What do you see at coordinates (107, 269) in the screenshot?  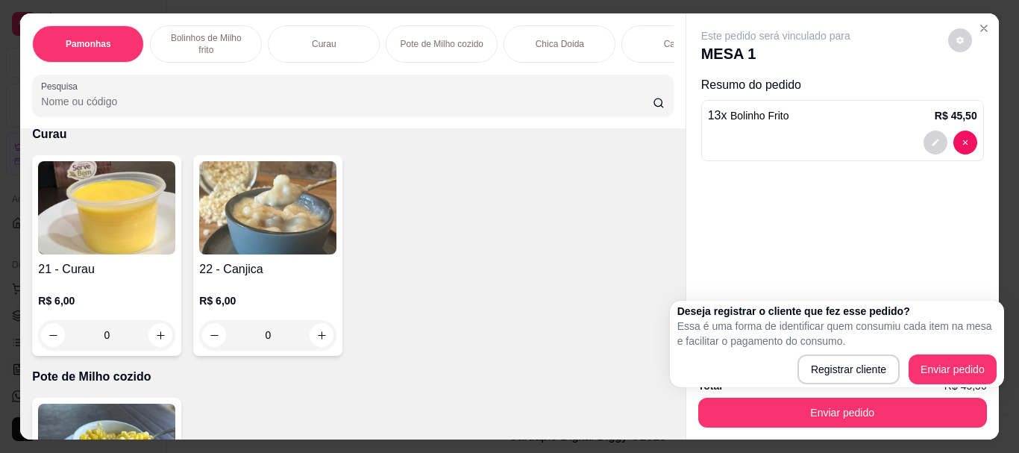 I see `h4: 21 - Curau` at bounding box center [107, 269].